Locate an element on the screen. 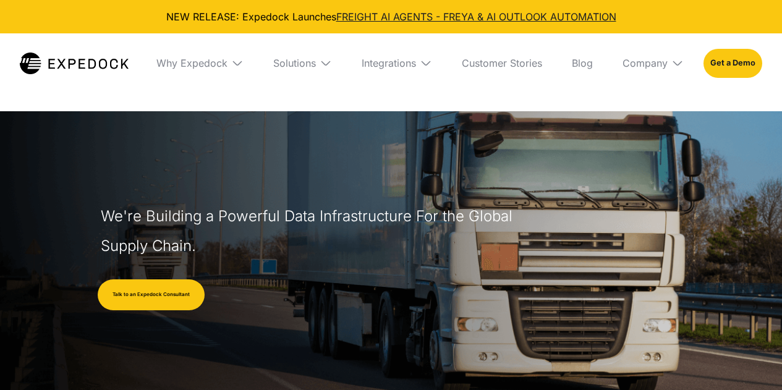 This screenshot has height=390, width=782. div: Solutions is located at coordinates (294, 63).